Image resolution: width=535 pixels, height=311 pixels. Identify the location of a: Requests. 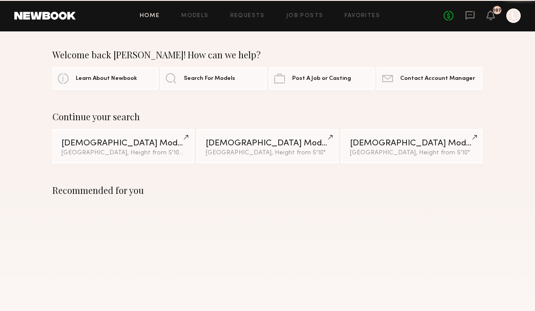
(247, 16).